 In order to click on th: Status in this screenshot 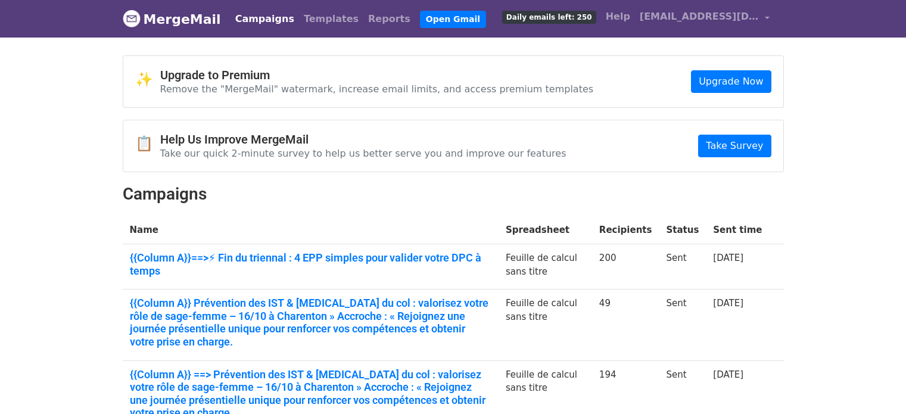, I will do `click(682, 230)`.